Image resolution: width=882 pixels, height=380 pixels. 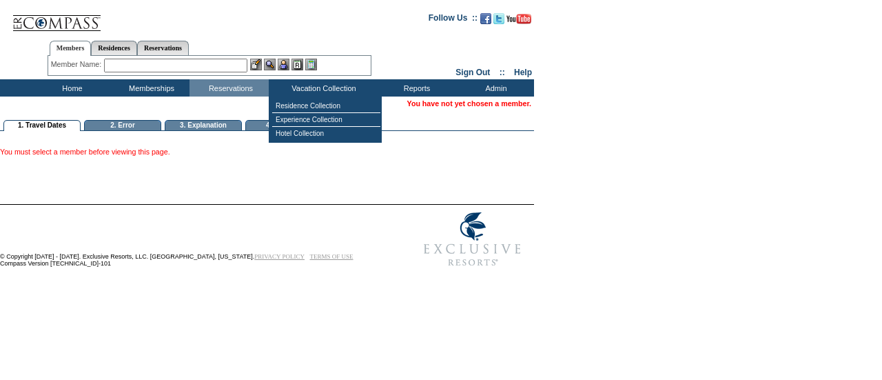 I want to click on img: View, so click(x=270, y=64).